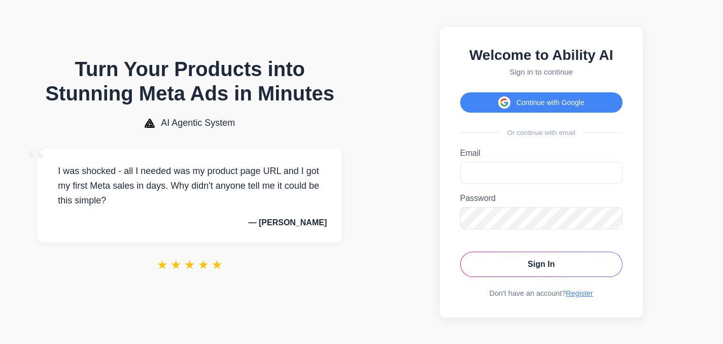  I want to click on div: Or continue with email, so click(541, 132).